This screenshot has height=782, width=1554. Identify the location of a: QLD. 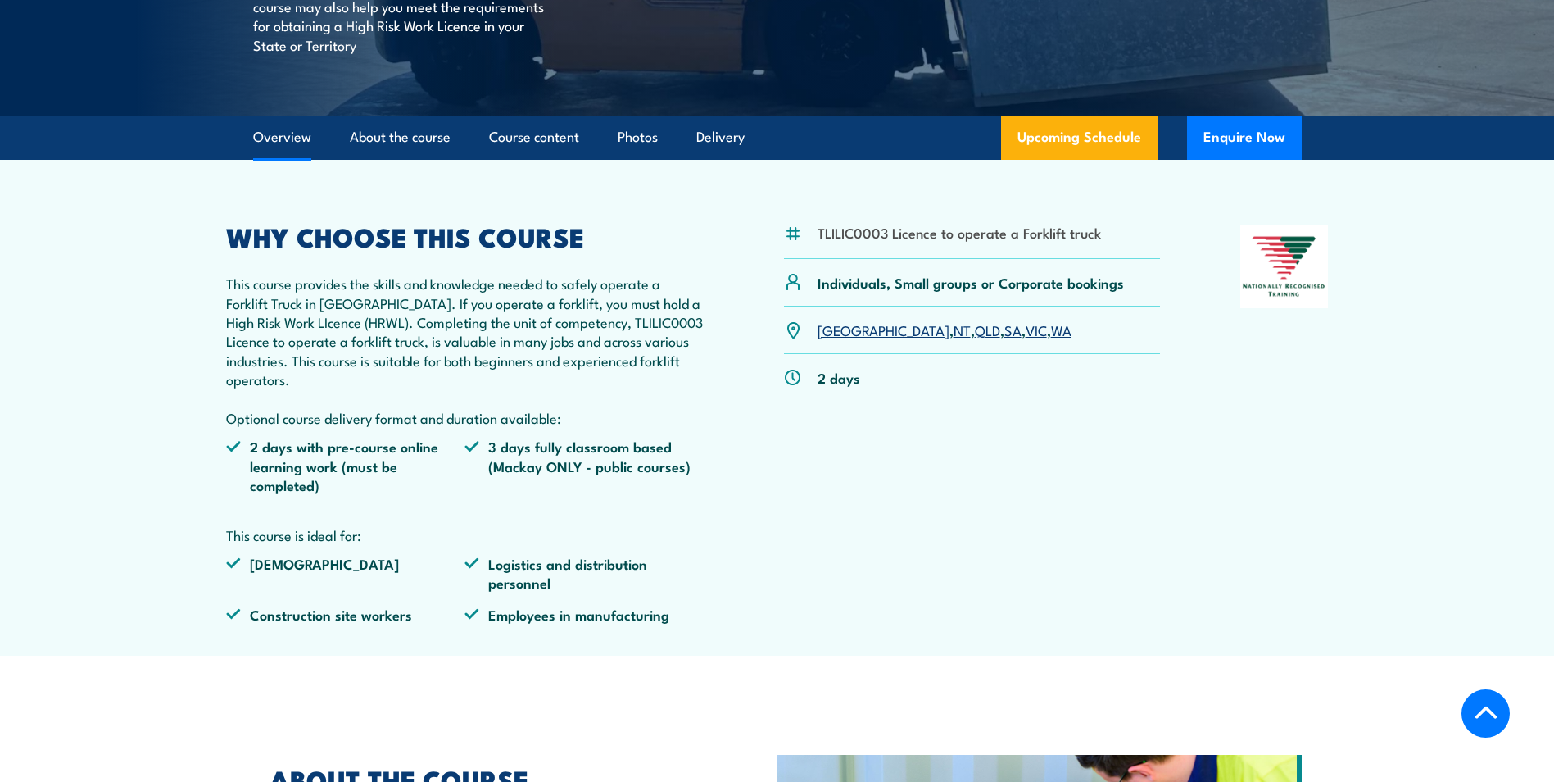
(987, 329).